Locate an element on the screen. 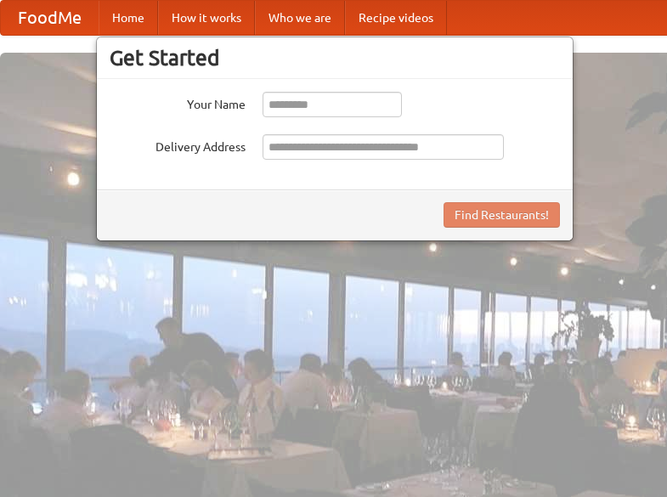 This screenshot has width=667, height=497. label: Delivery Address is located at coordinates (178, 144).